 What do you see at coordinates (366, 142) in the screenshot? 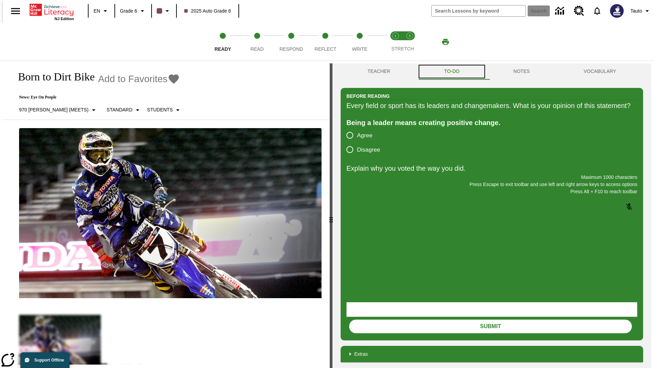
I see `div: poll` at bounding box center [366, 142].